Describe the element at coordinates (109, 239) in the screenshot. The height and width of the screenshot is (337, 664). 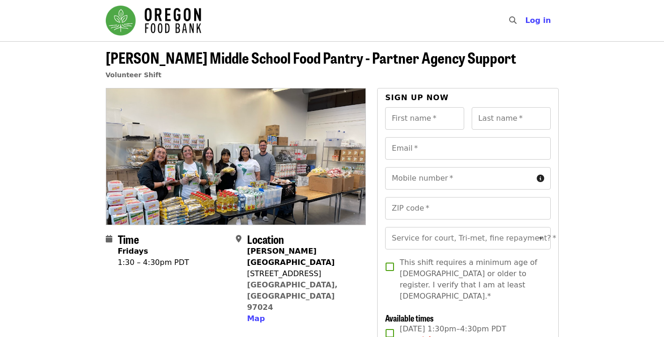
I see `i: calendar icon` at that location.